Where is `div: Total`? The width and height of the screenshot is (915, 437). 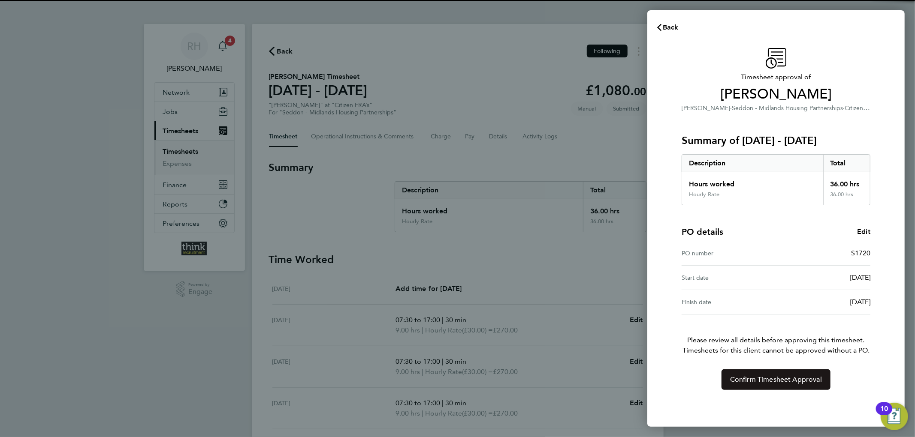 div: Total is located at coordinates (846, 163).